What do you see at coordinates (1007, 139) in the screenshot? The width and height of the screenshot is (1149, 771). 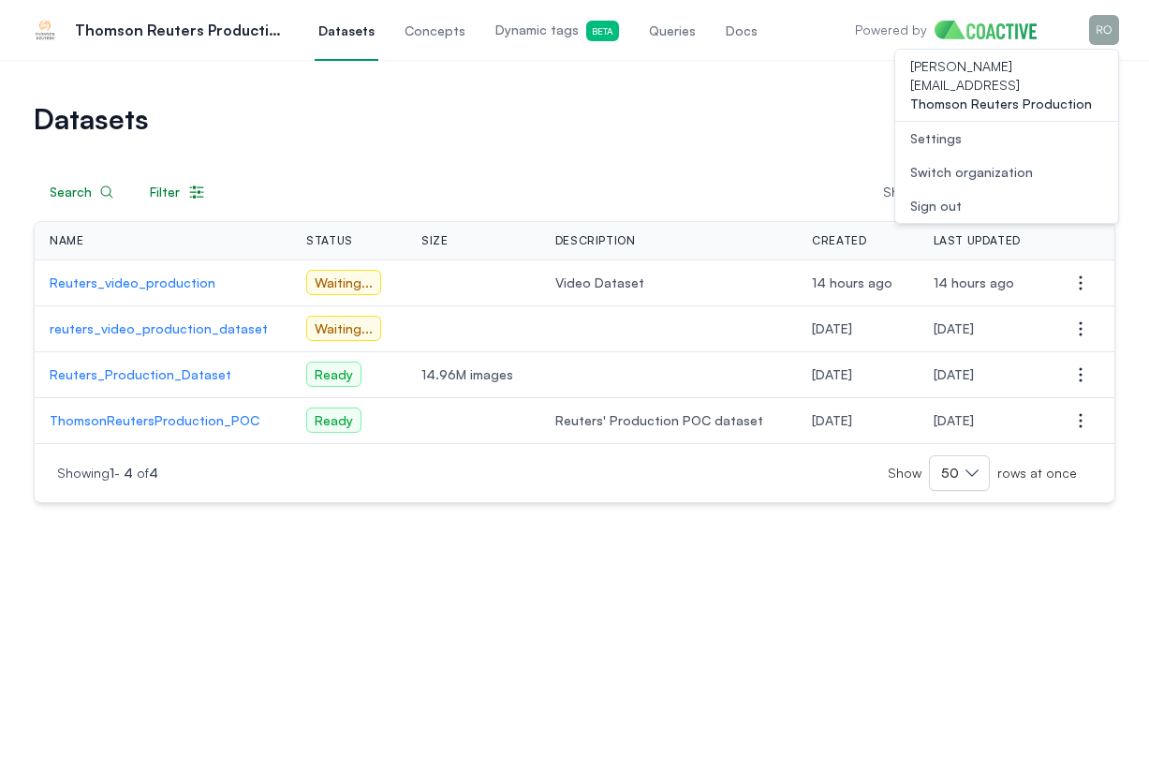 I see `a: Settings` at bounding box center [1007, 139].